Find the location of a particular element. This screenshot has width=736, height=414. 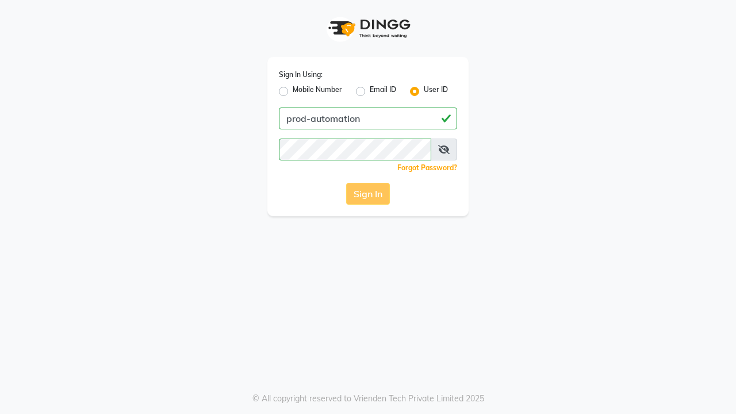

label: Mobile Number is located at coordinates (317, 91).